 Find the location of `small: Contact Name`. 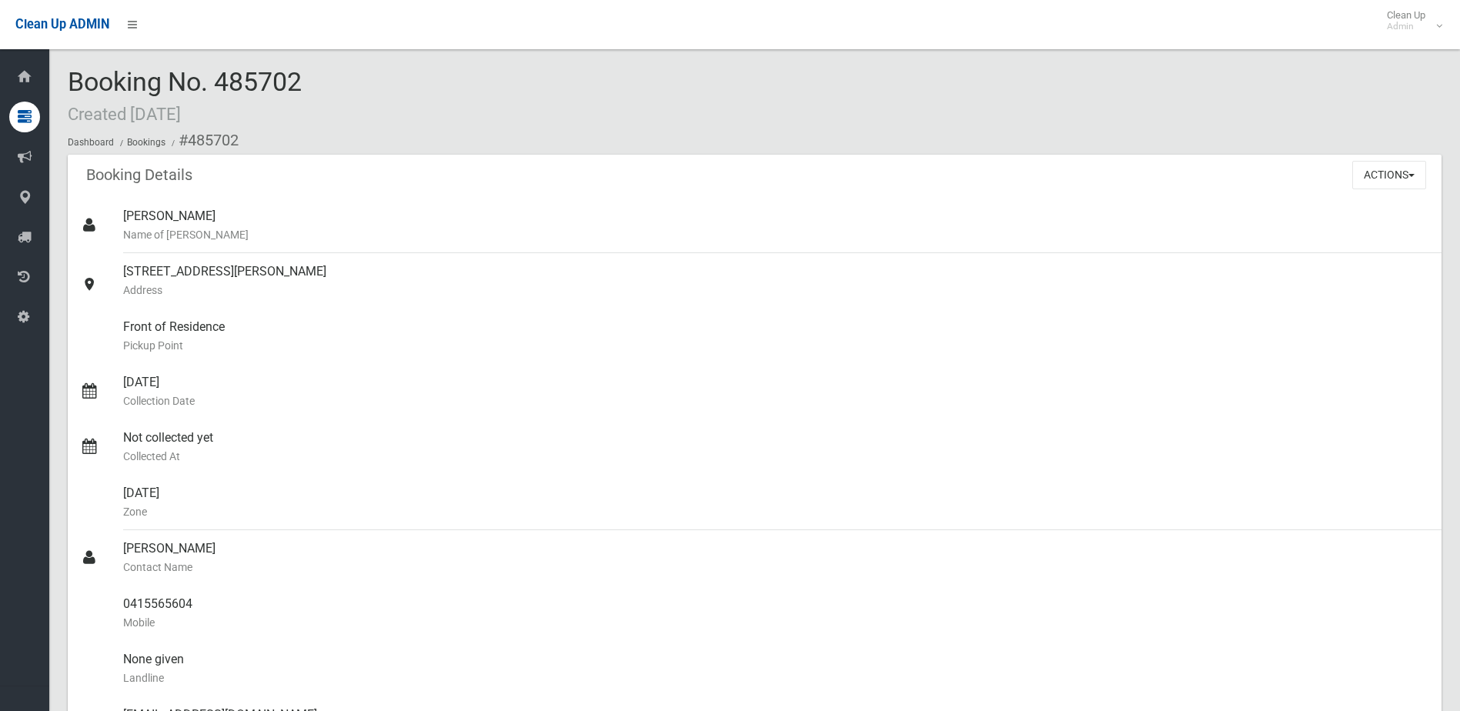

small: Contact Name is located at coordinates (776, 567).